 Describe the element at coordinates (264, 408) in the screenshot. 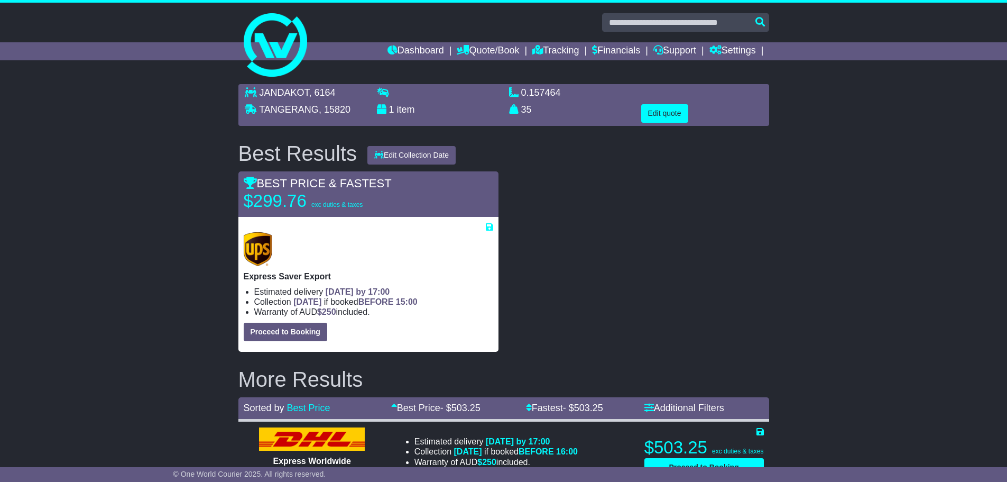

I see `span: Sorted by` at that location.